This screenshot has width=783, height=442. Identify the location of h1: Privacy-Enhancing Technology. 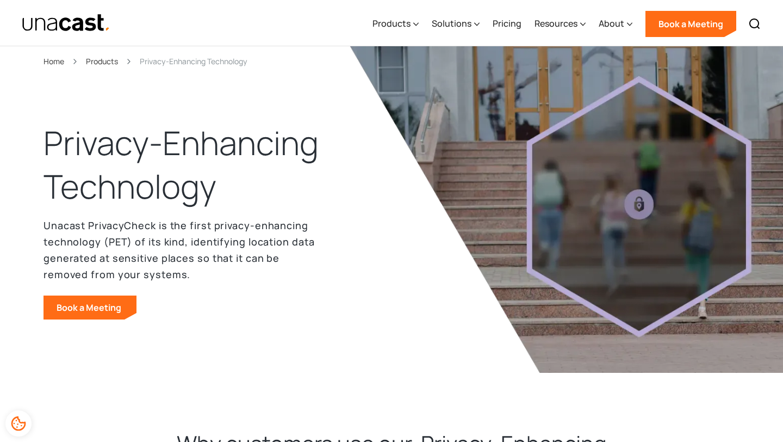
(200, 165).